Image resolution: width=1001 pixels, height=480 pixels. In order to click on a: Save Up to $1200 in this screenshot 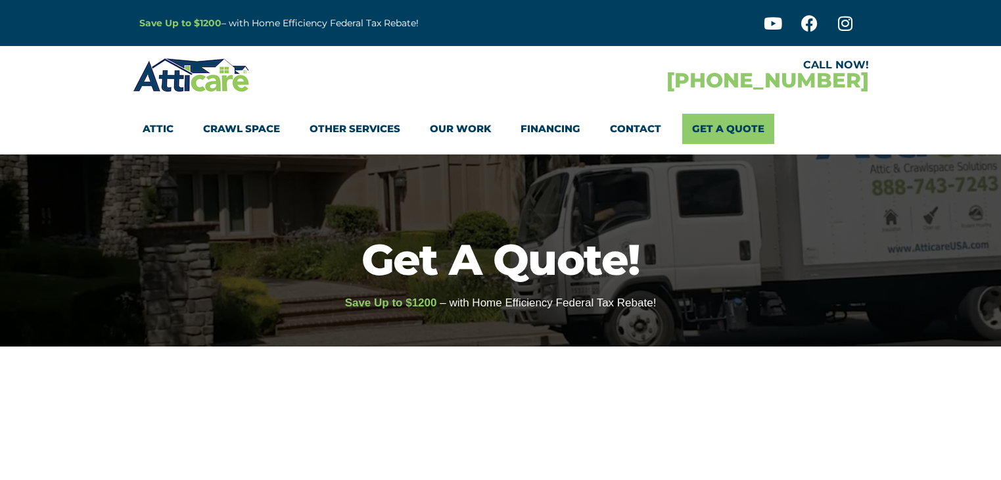, I will do `click(180, 23)`.